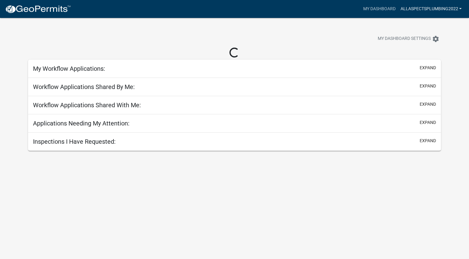 The image size is (469, 259). What do you see at coordinates (87, 105) in the screenshot?
I see `h5: Workflow Applications Shared With Me:` at bounding box center [87, 105].